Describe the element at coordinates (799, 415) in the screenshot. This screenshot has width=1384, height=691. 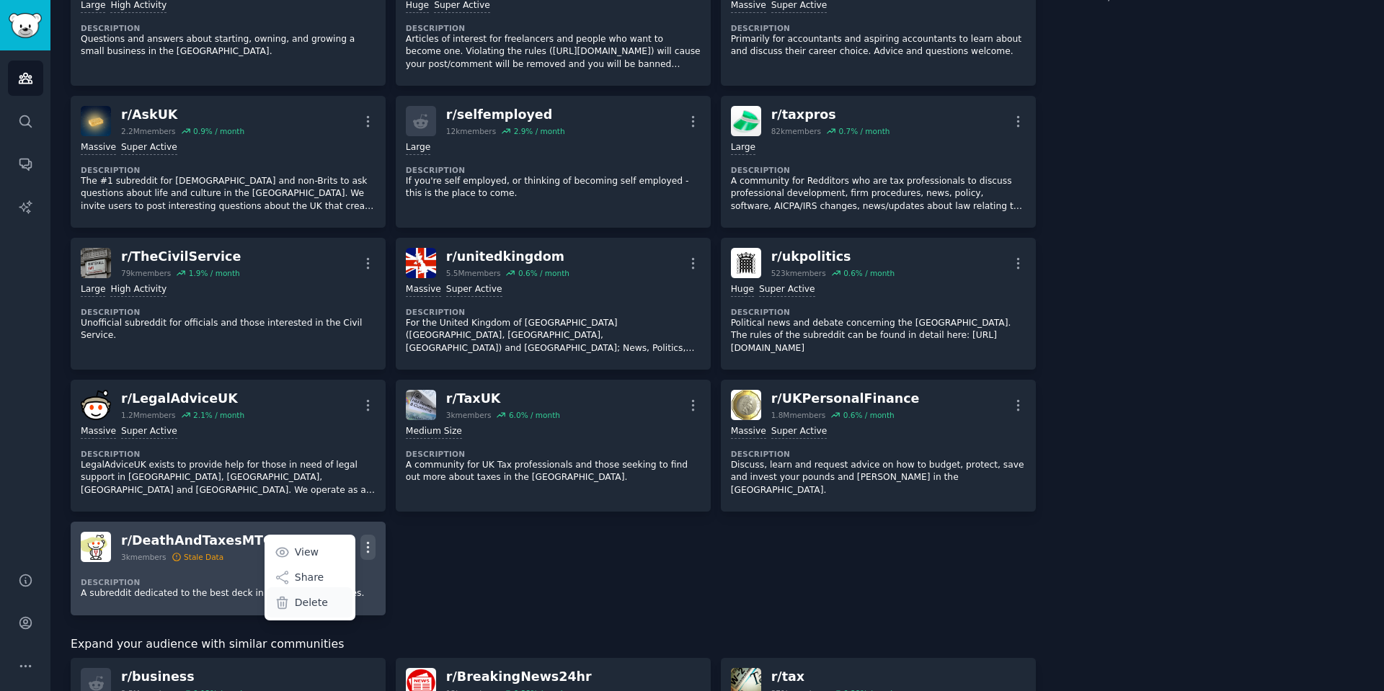
I see `div: 1.8M members` at that location.